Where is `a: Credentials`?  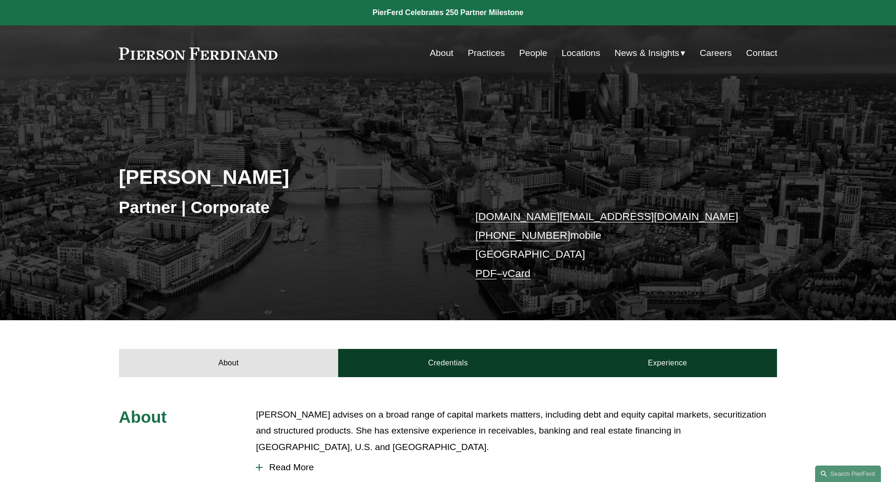
a: Credentials is located at coordinates (448, 363).